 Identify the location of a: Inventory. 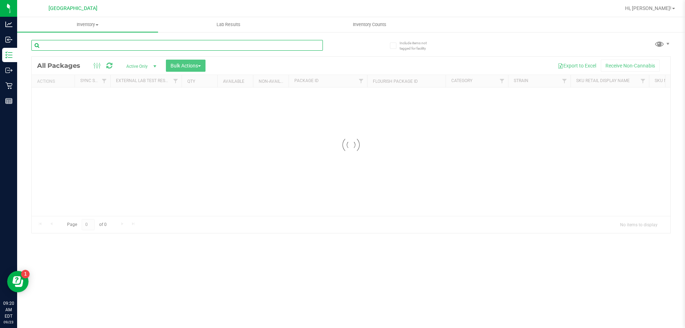
(87, 25).